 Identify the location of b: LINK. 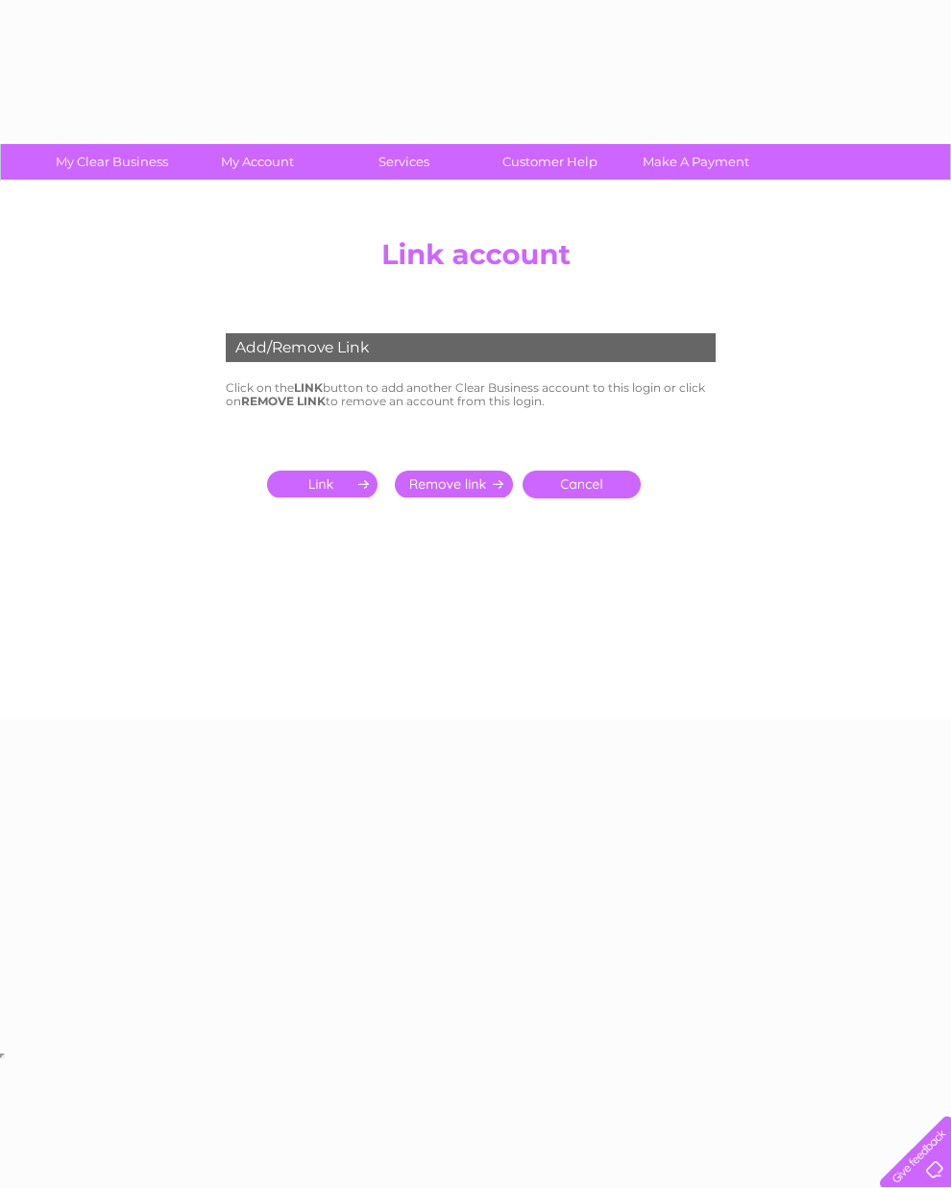
(308, 387).